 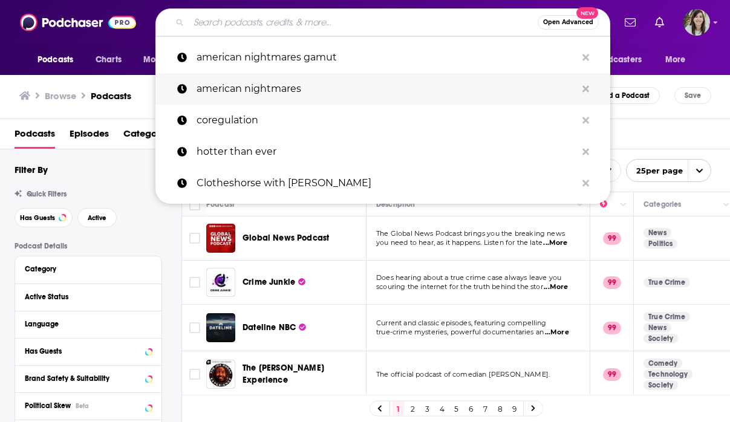 I want to click on button: Brand Safety & Suitability, so click(x=88, y=378).